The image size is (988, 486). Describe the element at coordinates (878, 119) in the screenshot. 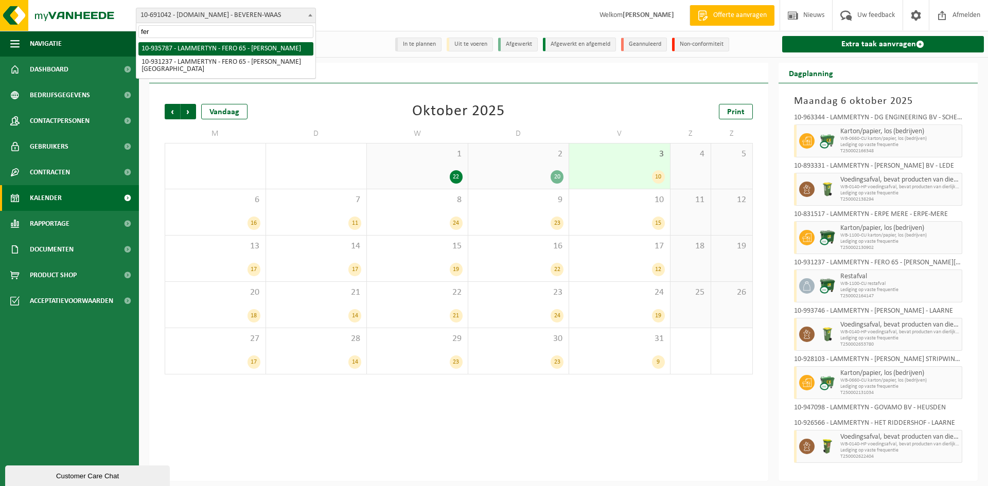

I see `div: 10-963344 - LAMMERTYN - DG ENGINEERING BV - SCHELDEWINDEKE` at that location.